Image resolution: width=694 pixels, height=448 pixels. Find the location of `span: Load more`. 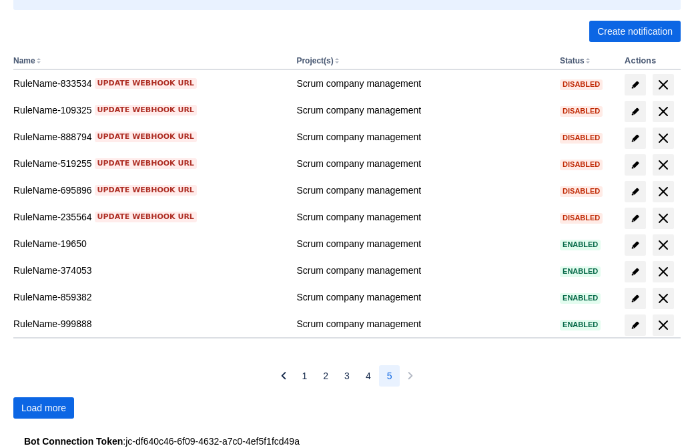

span: Load more is located at coordinates (43, 408).